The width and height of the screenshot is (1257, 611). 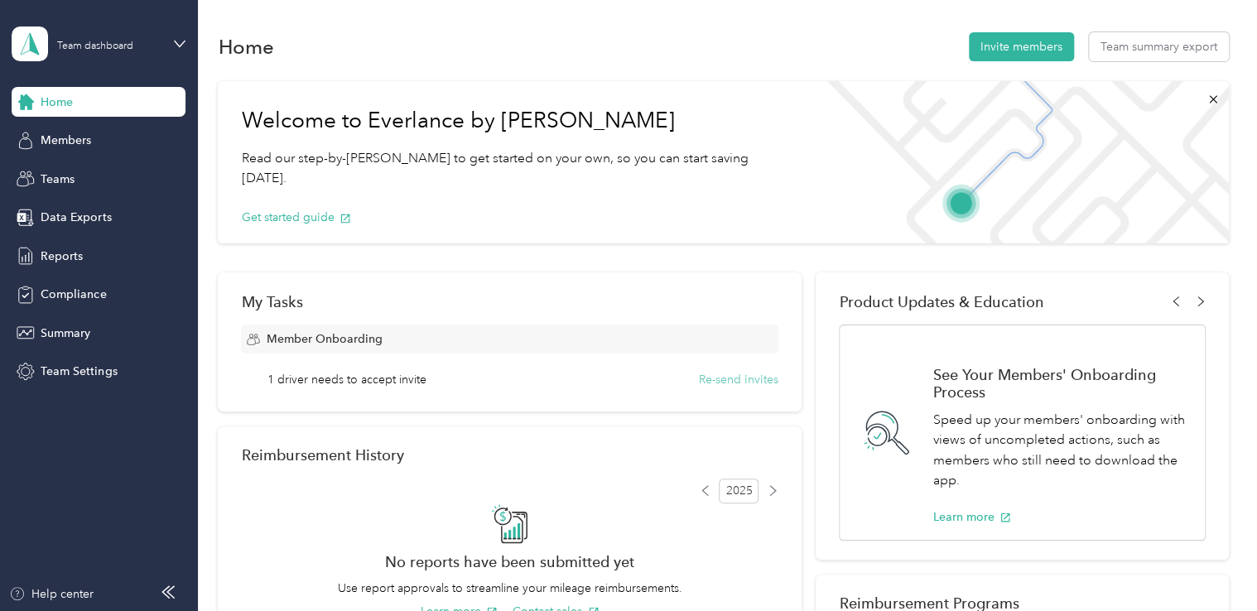 What do you see at coordinates (296, 217) in the screenshot?
I see `button: Get started guide` at bounding box center [296, 217].